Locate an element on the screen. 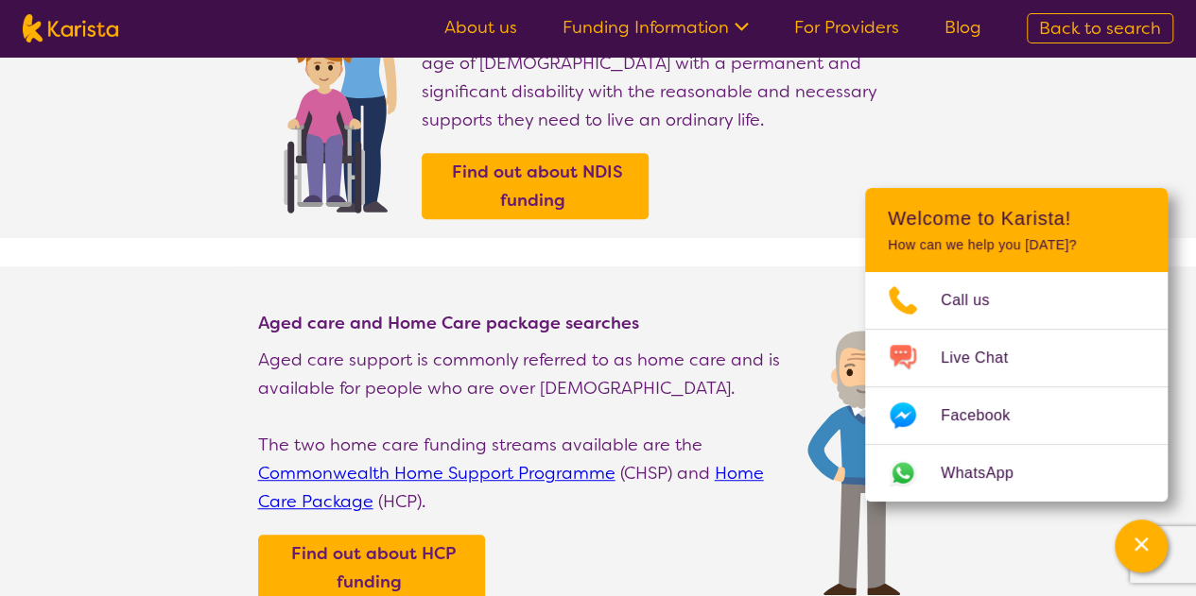 This screenshot has width=1196, height=596. div: Channel Menu is located at coordinates (1016, 345).